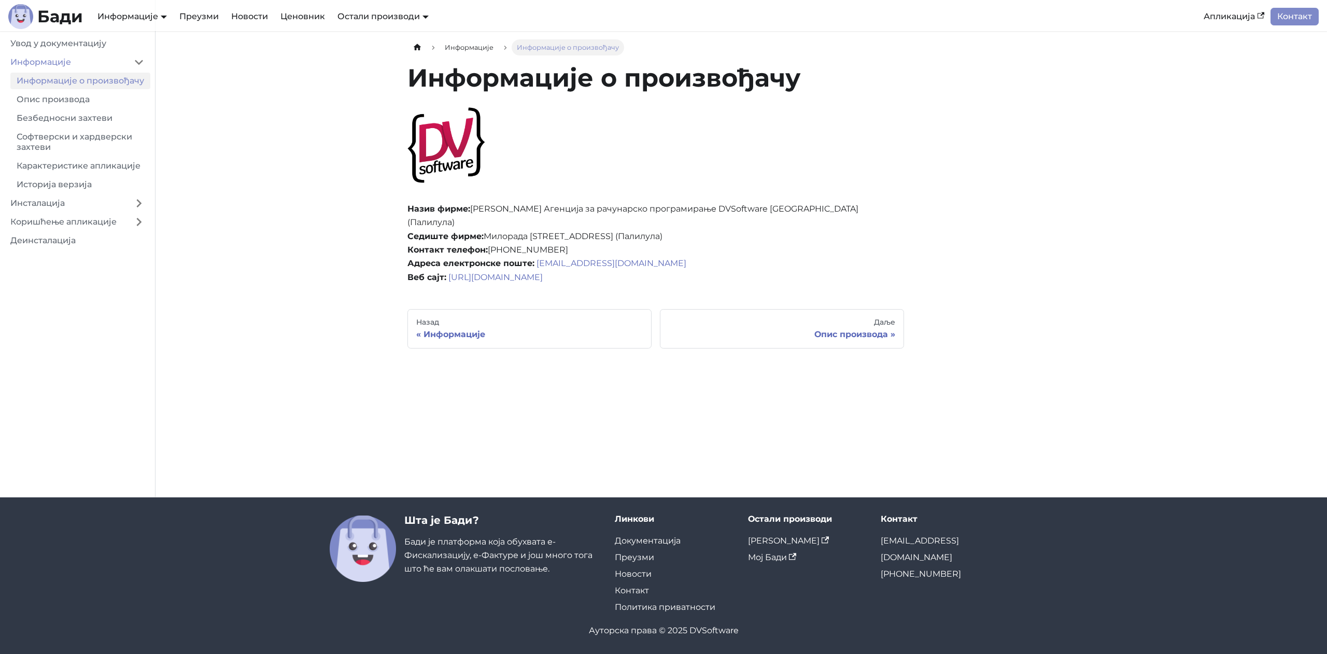  Describe the element at coordinates (1233, 17) in the screenshot. I see `a: Апликација` at that location.